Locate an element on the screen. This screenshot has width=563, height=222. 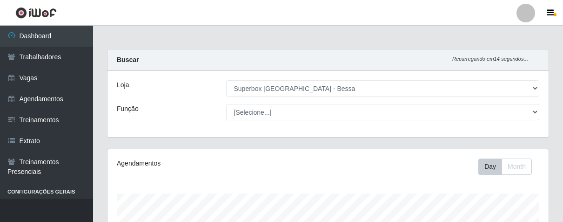
label: Função is located at coordinates (128, 108).